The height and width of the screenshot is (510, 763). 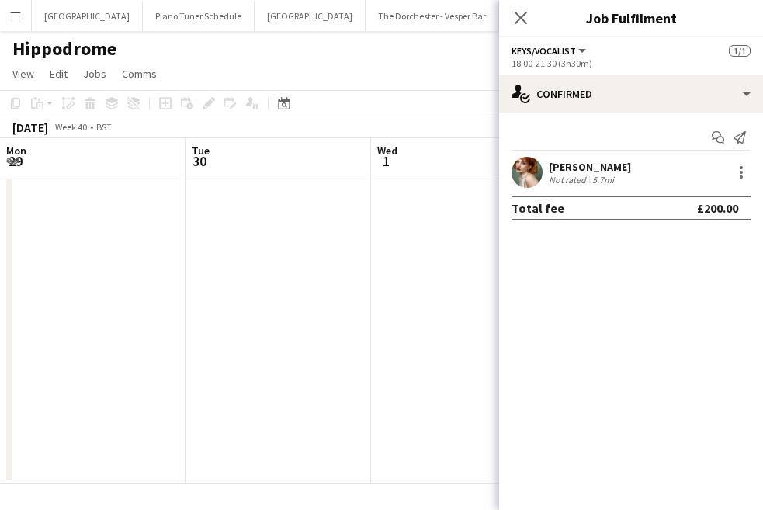 What do you see at coordinates (631, 63) in the screenshot?
I see `div: 18:00-21:30 (3h30m)` at bounding box center [631, 63].